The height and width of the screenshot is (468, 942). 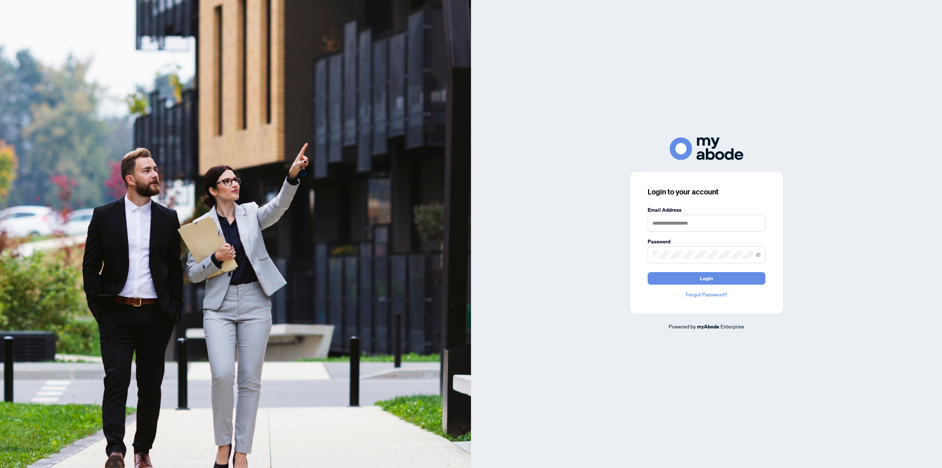 What do you see at coordinates (707, 242) in the screenshot?
I see `label: Password` at bounding box center [707, 242].